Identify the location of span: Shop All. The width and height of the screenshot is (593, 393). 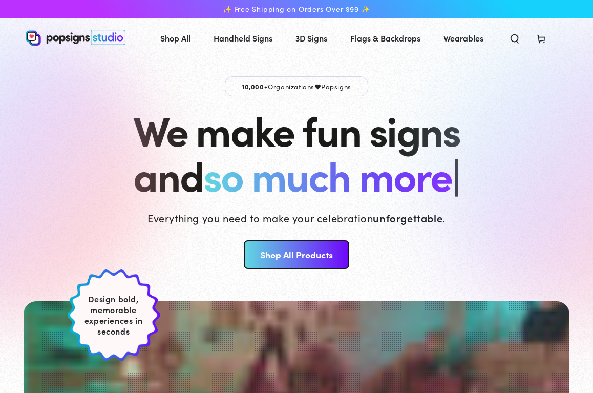
(175, 38).